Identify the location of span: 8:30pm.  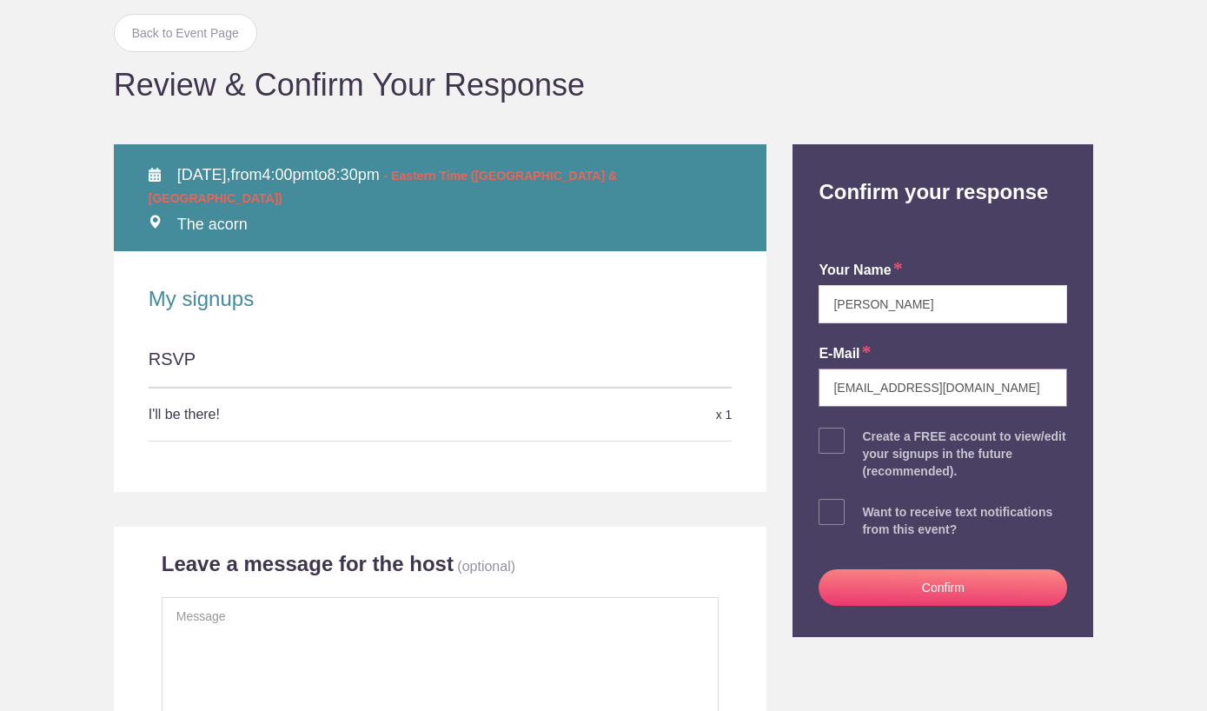
(354, 175).